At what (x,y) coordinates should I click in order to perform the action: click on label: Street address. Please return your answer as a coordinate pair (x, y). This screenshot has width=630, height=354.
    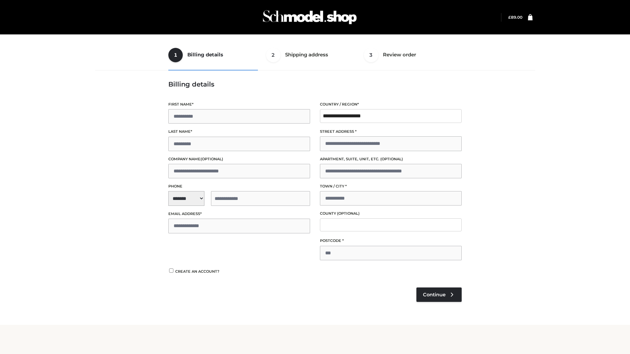
    Looking at the image, I should click on (391, 132).